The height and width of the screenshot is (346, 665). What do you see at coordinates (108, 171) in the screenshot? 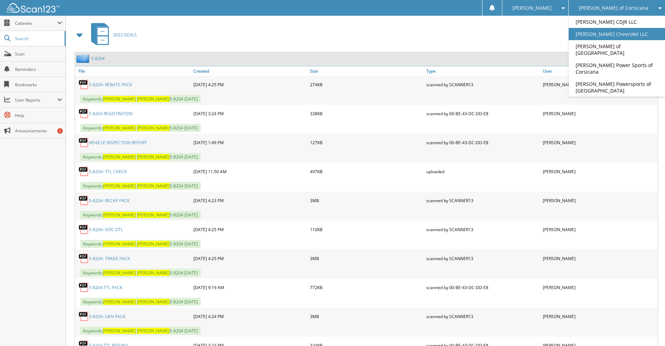
I see `a: 5-8204- TTL CHECK` at bounding box center [108, 171].